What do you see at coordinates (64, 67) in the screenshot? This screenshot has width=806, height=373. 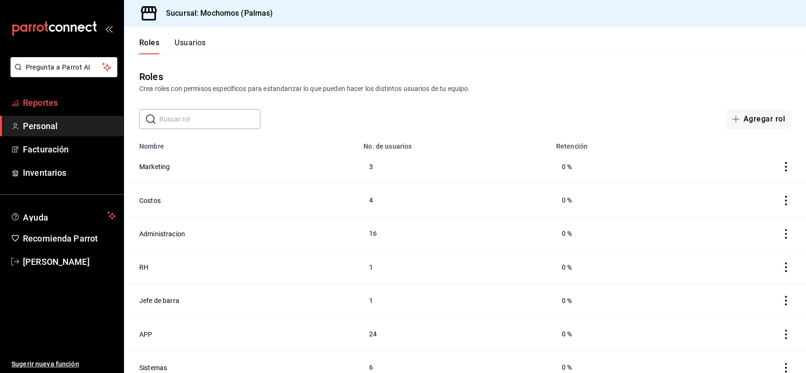 I see `span: Pregunta a Parrot AI` at bounding box center [64, 67].